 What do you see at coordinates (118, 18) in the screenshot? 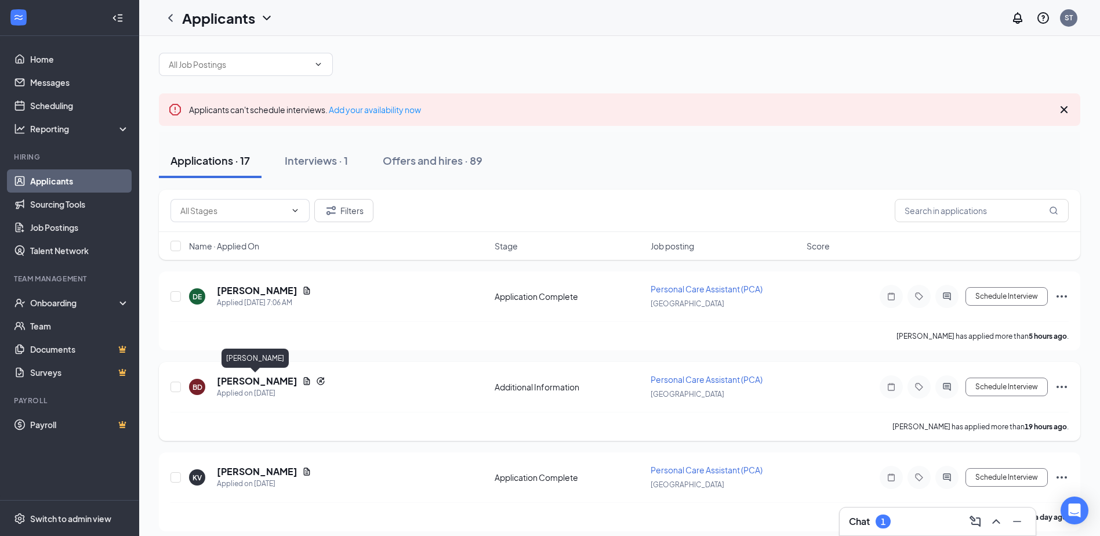
I see `svg: Collapse` at bounding box center [118, 18].